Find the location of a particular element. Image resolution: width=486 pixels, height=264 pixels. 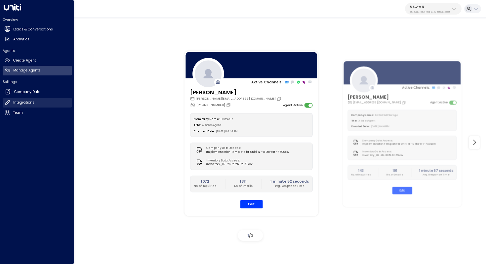

span: Belfast Self Storage is located at coordinates (386, 115).